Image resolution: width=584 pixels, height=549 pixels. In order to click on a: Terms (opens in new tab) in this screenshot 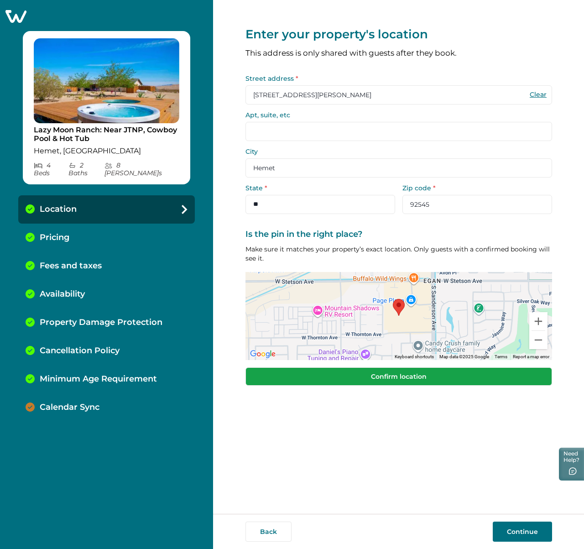, I will do `click(501, 356)`.